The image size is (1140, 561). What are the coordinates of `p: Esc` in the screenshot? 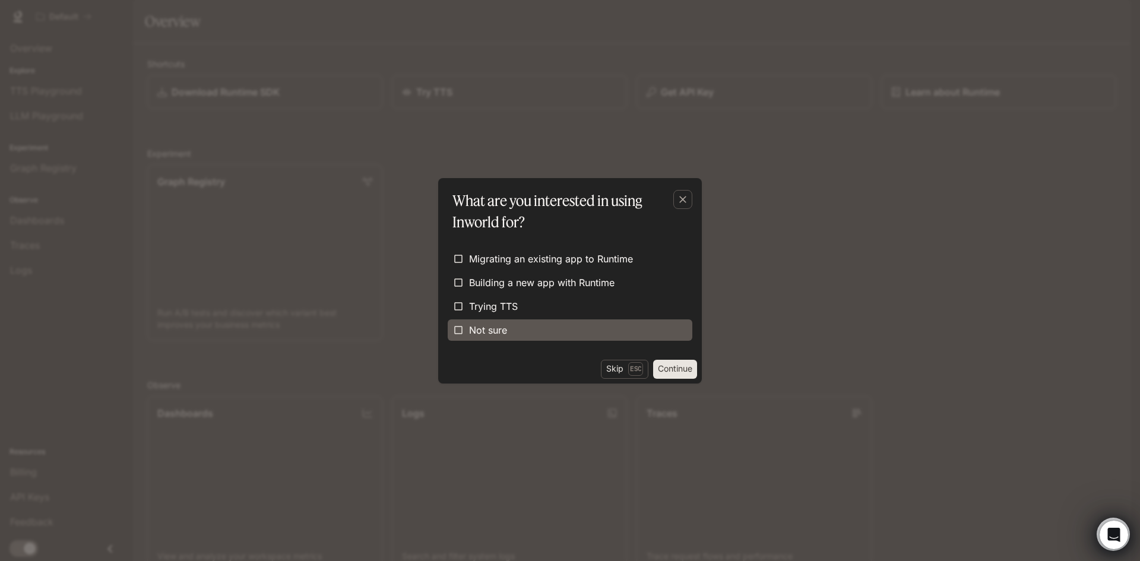 It's located at (635, 369).